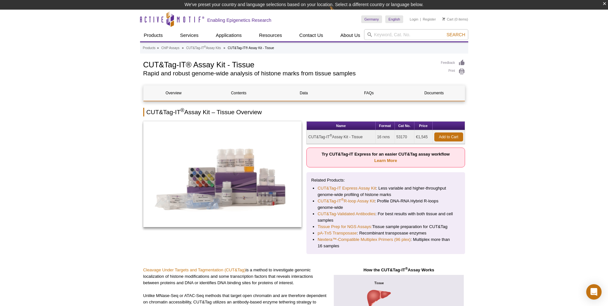  What do you see at coordinates (190, 35) in the screenshot?
I see `a: Services` at bounding box center [190, 35].